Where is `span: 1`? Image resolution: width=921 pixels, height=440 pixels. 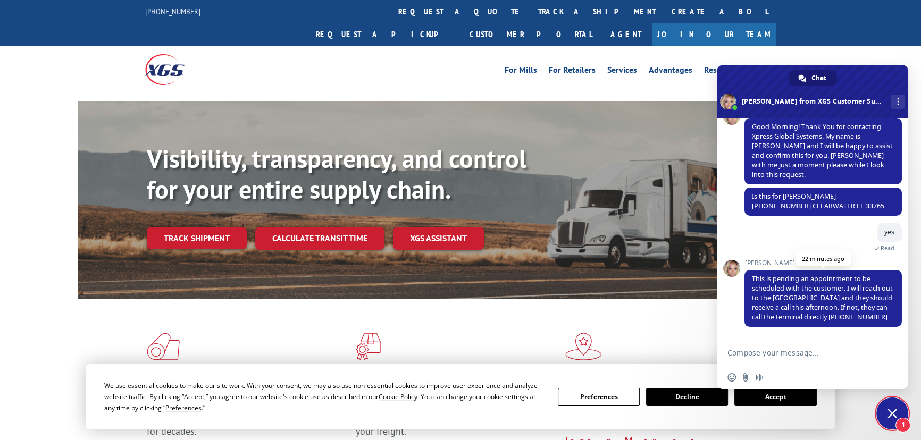
span: 1 is located at coordinates (902, 425).